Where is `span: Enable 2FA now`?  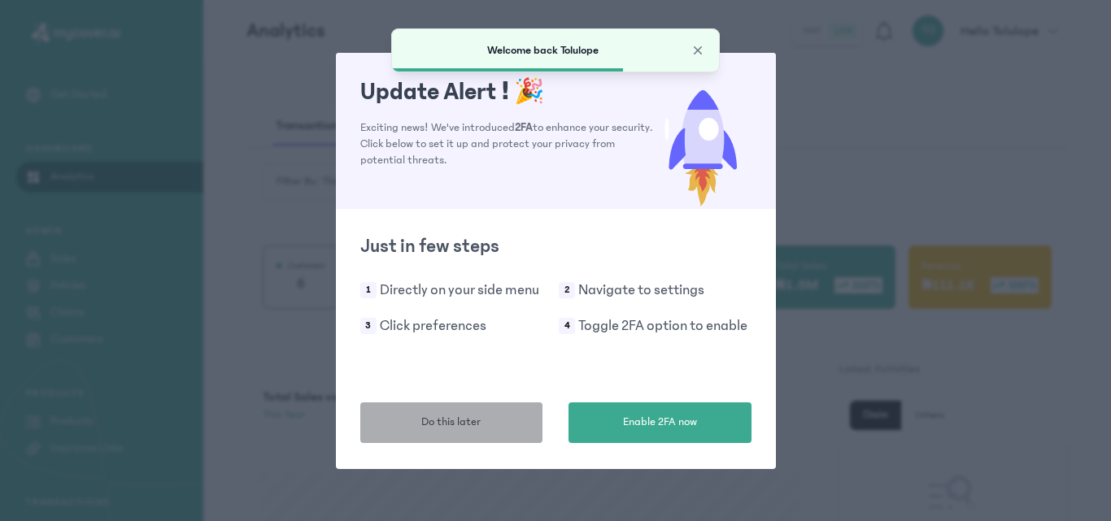
span: Enable 2FA now is located at coordinates (660, 422).